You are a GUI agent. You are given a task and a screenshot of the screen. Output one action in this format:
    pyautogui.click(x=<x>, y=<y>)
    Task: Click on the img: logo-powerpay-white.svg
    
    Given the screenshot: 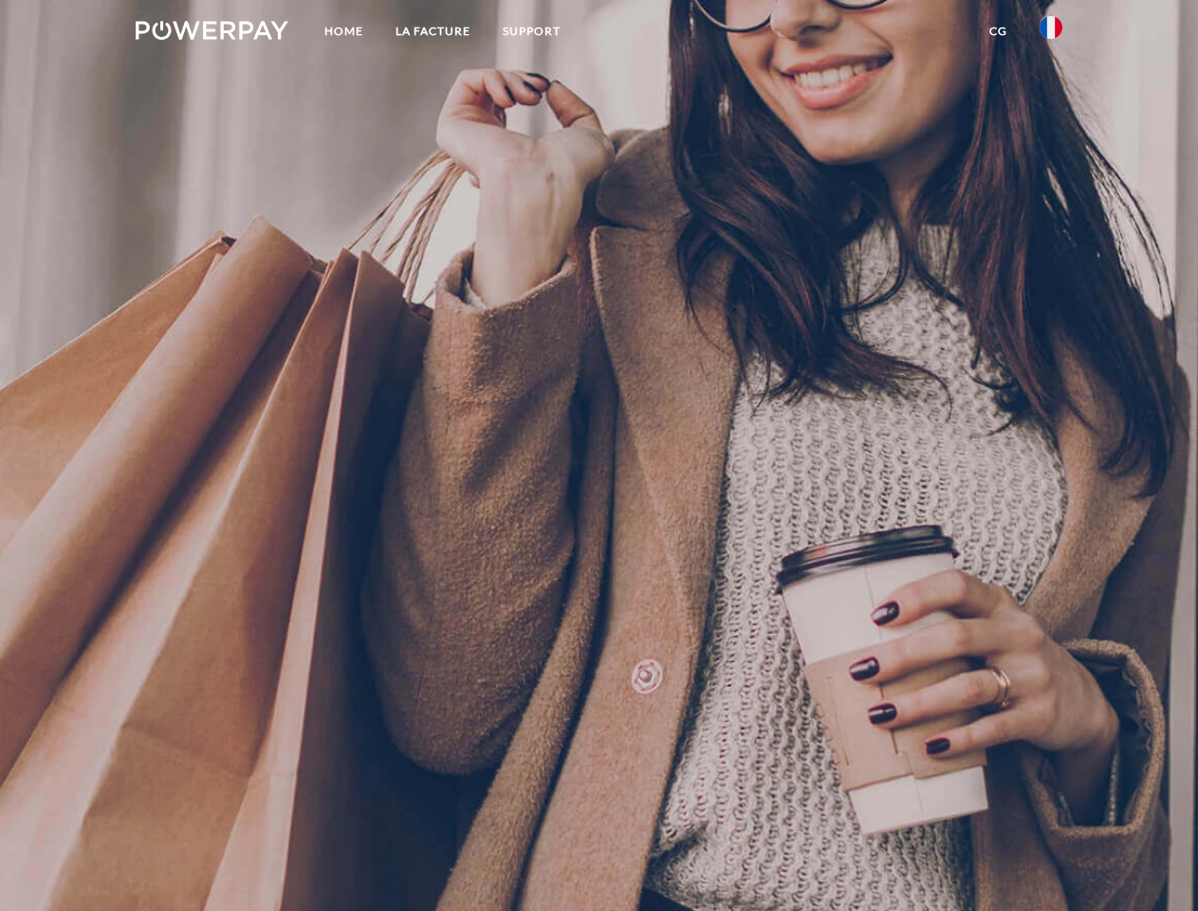 What is the action you would take?
    pyautogui.click(x=212, y=30)
    